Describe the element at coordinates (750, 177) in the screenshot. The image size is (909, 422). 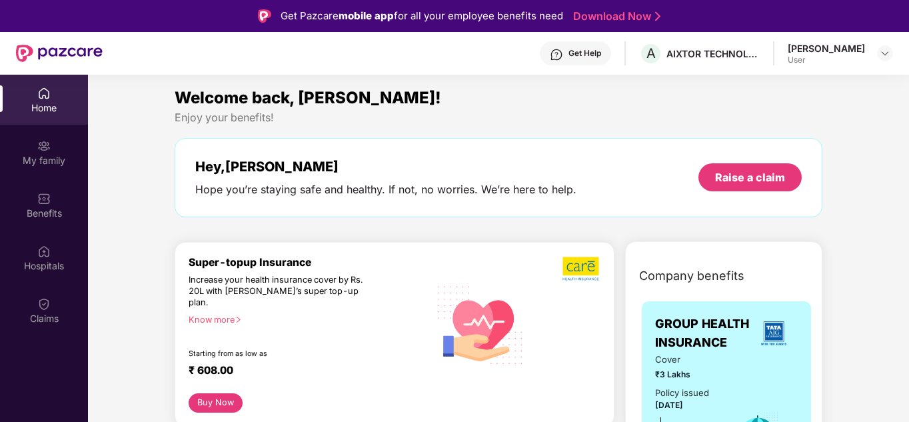
I see `div: Raise a claim` at that location.